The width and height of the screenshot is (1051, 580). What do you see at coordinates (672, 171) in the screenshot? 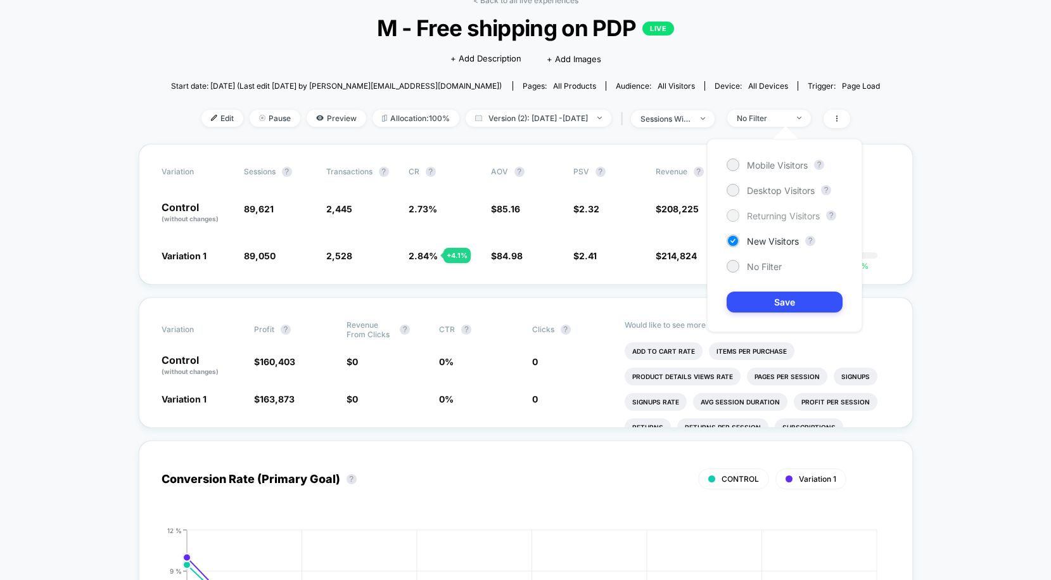
I see `span: Revenue` at bounding box center [672, 171].